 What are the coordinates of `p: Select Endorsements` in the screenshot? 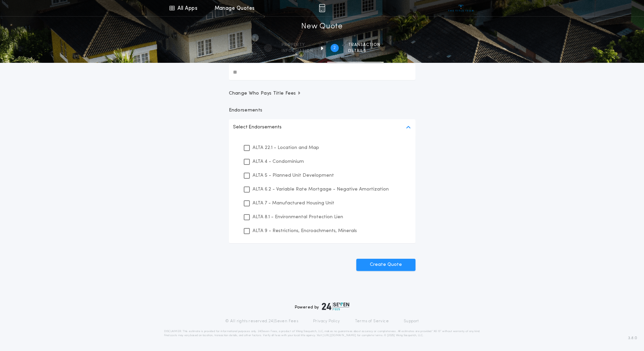 It's located at (257, 127).